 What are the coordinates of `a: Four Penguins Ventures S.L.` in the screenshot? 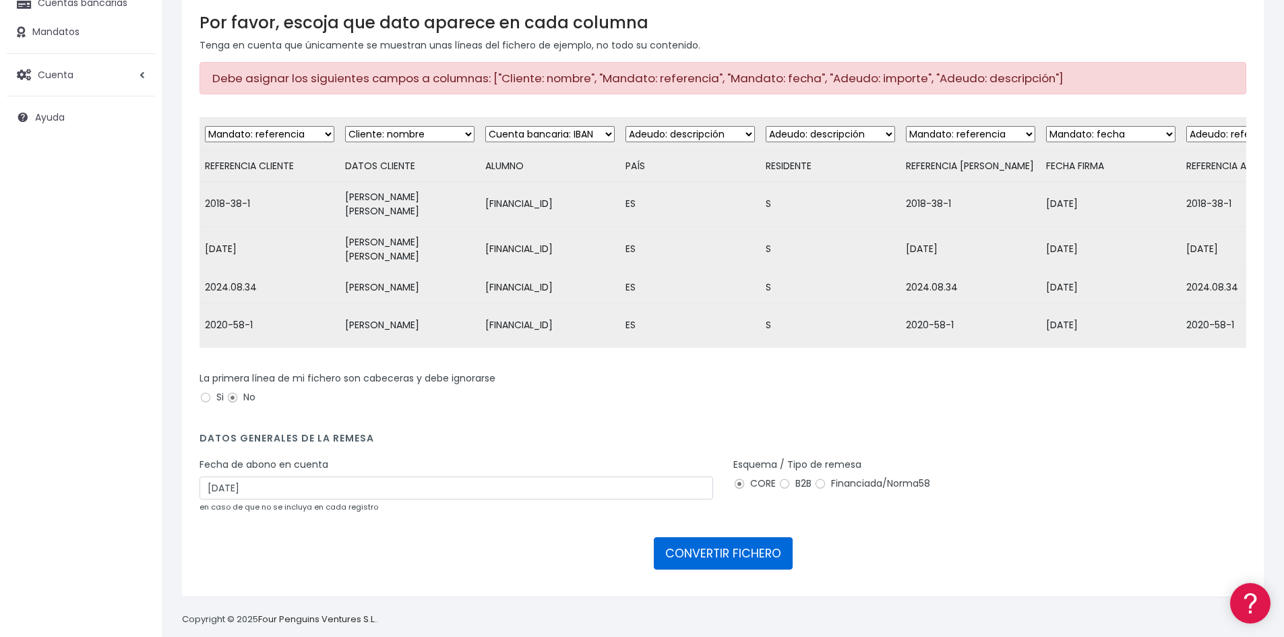 It's located at (317, 619).